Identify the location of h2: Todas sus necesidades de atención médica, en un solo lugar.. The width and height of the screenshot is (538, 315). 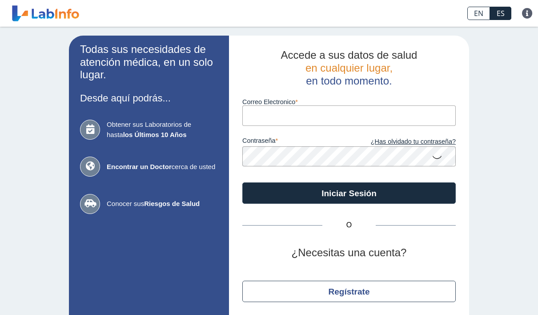
(149, 62).